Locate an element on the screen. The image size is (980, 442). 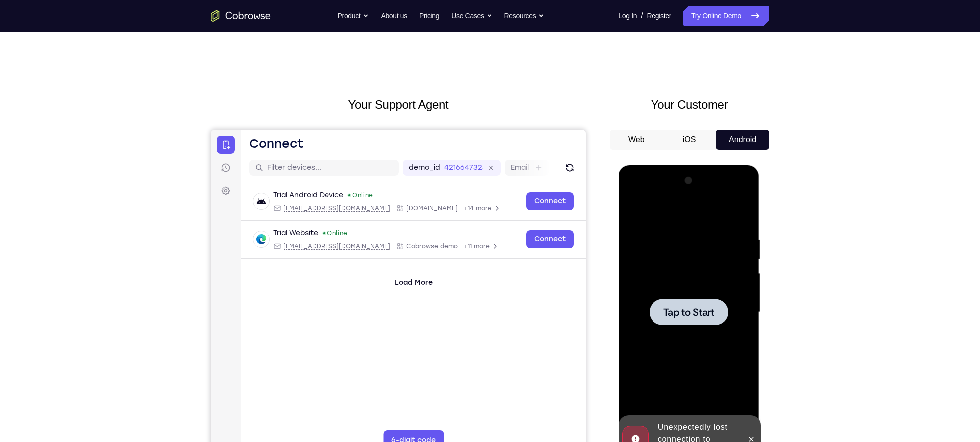
button: Use Cases is located at coordinates (472, 16).